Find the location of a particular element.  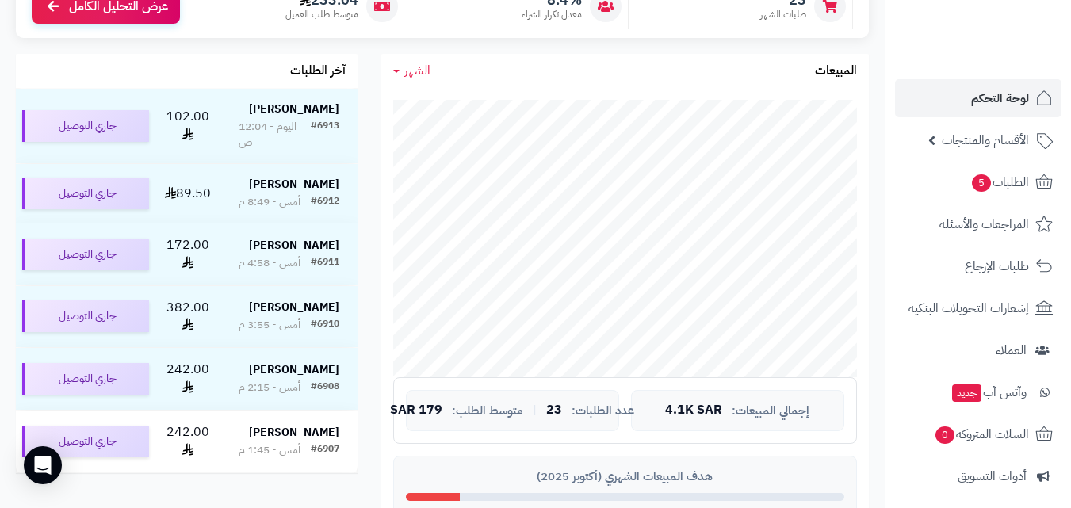

span: 179 SAR is located at coordinates (416, 411).